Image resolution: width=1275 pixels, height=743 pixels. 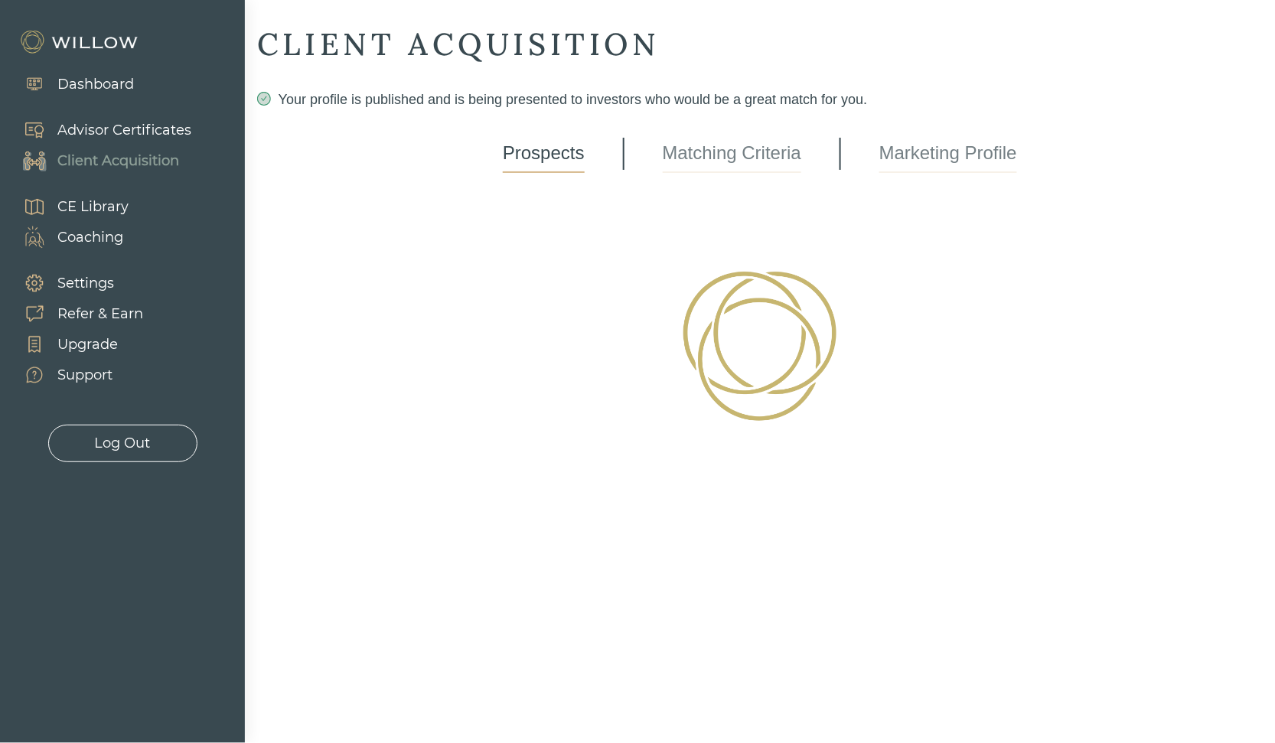 I want to click on a: Matching Criteria, so click(x=732, y=154).